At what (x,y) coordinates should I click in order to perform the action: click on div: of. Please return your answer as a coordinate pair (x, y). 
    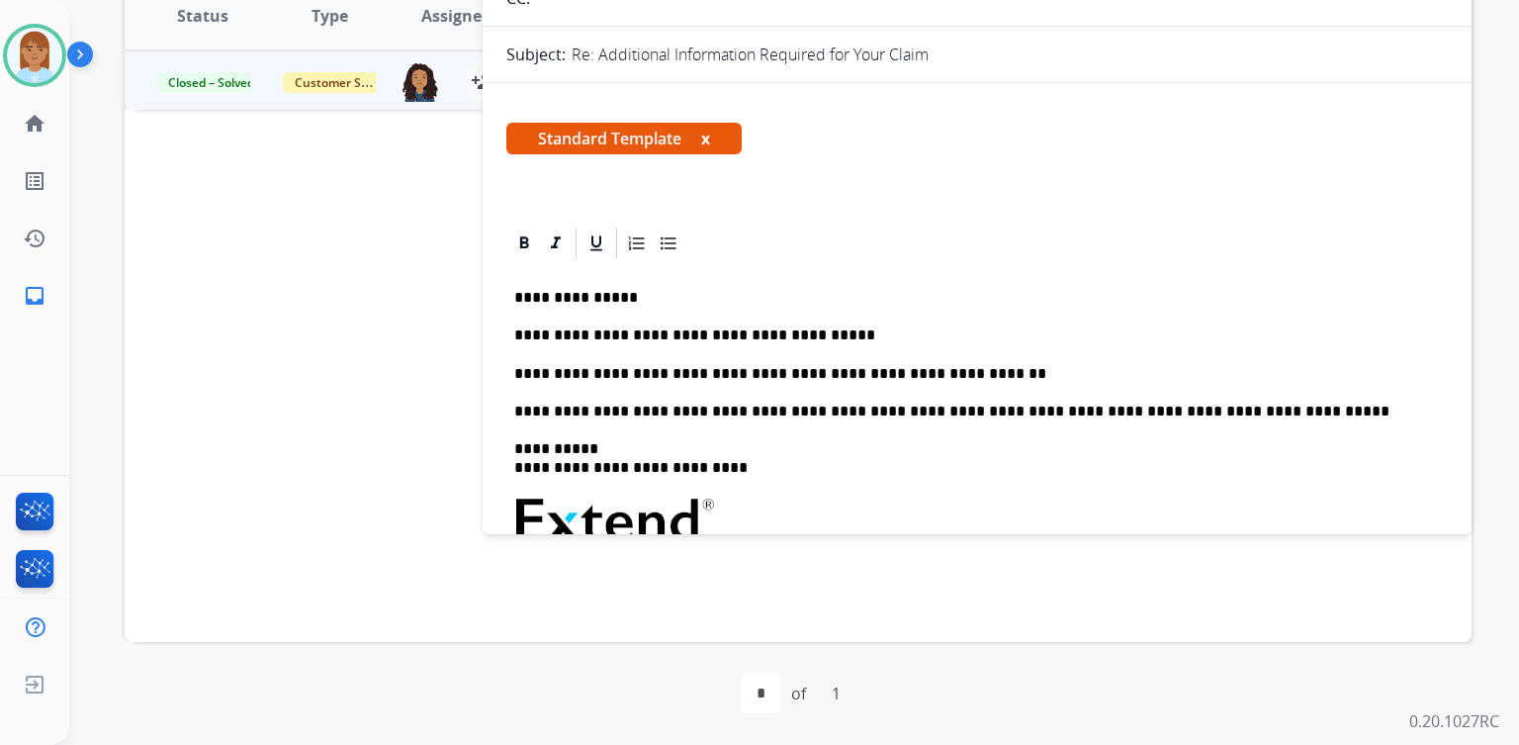
    Looking at the image, I should click on (798, 693).